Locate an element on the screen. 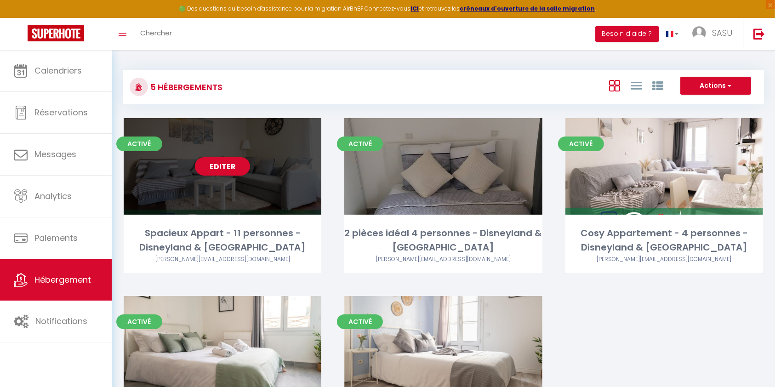 The image size is (775, 387). button: Ouvrir le widget de chat LiveChat is located at coordinates (21, 17).